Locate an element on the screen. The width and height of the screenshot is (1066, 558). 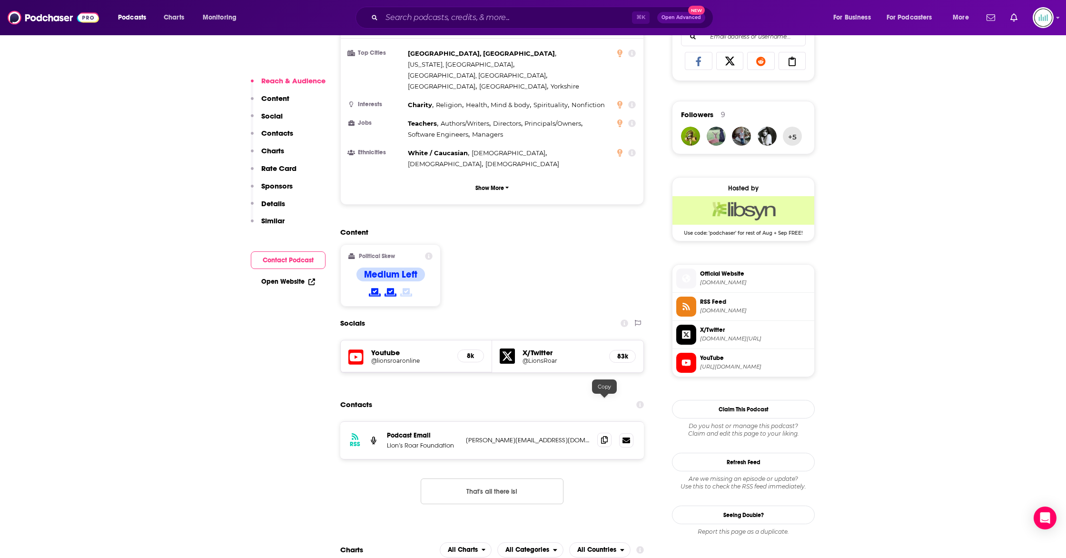
h5: X/Twitter is located at coordinates (562, 352).